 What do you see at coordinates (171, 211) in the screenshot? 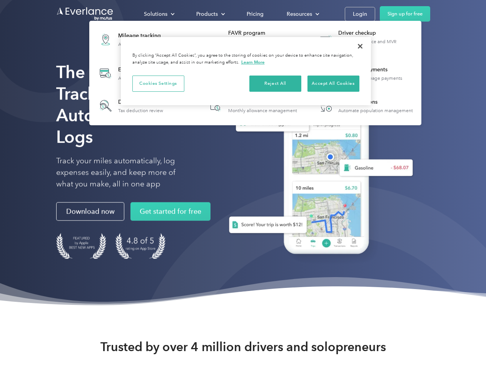
I see `a: Get started for free` at bounding box center [171, 211].